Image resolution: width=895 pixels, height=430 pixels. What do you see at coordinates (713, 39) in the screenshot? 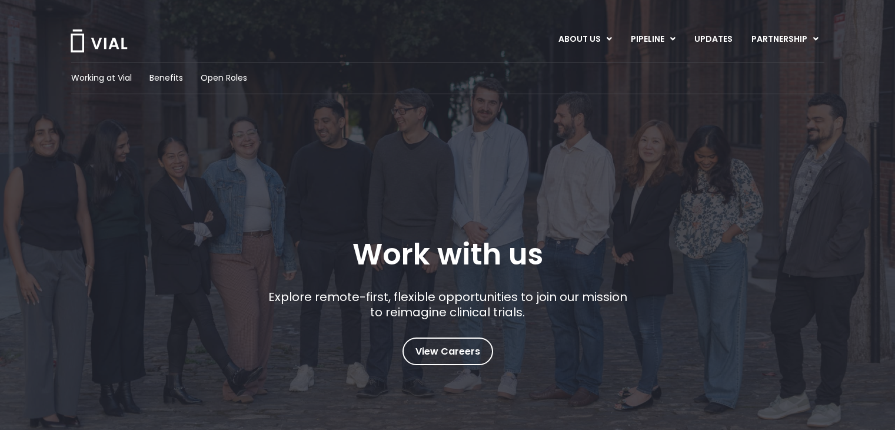
I see `a: UPDATES` at bounding box center [713, 39].